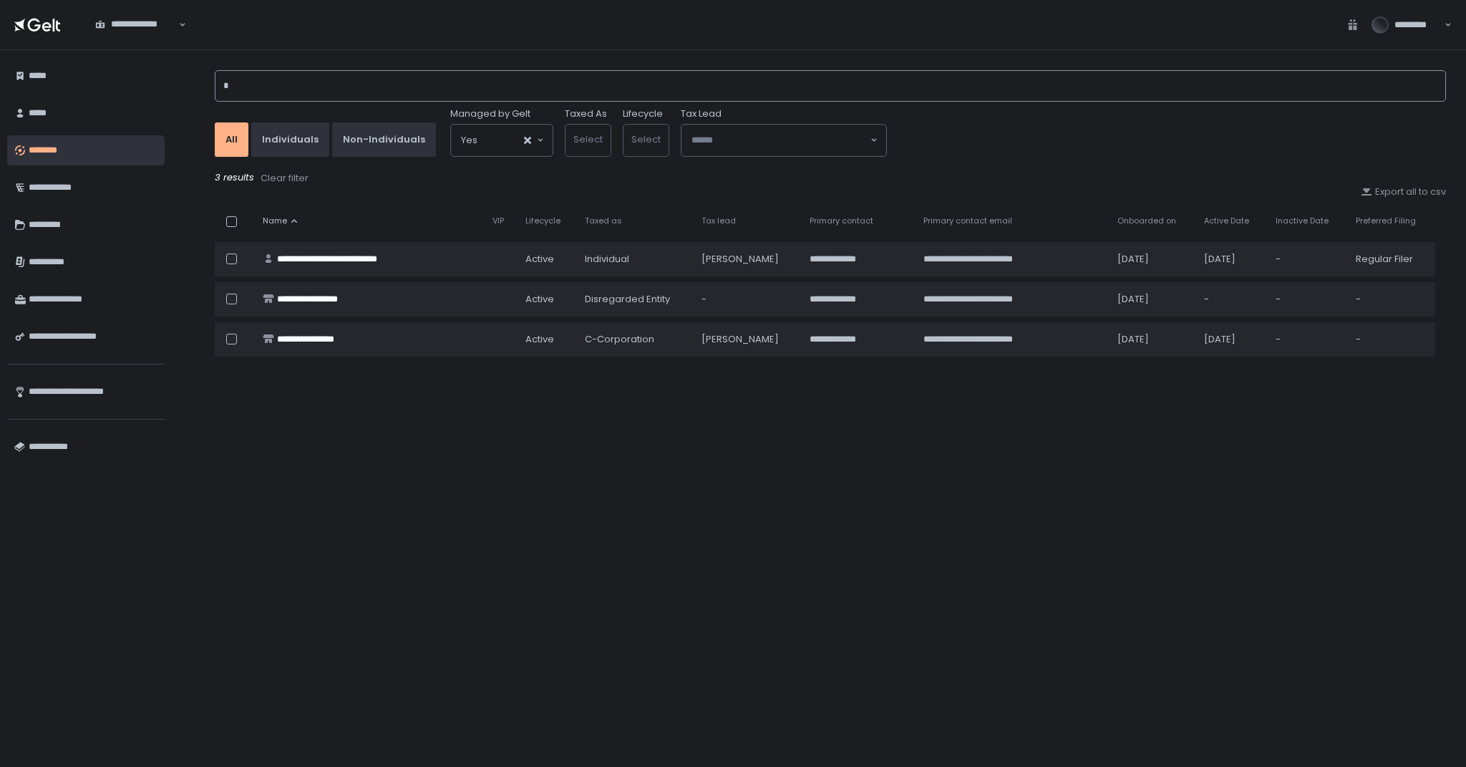 Image resolution: width=1466 pixels, height=767 pixels. What do you see at coordinates (290, 140) in the screenshot?
I see `div: Individuals` at bounding box center [290, 140].